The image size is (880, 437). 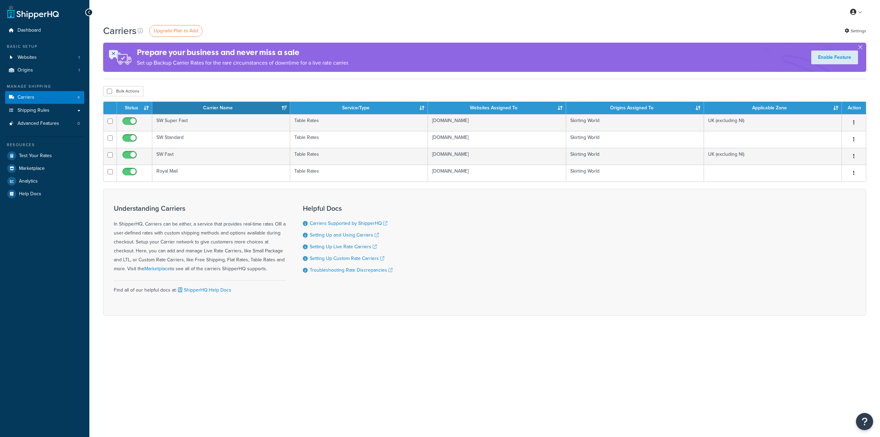 What do you see at coordinates (835, 57) in the screenshot?
I see `a: Enable Feature` at bounding box center [835, 57].